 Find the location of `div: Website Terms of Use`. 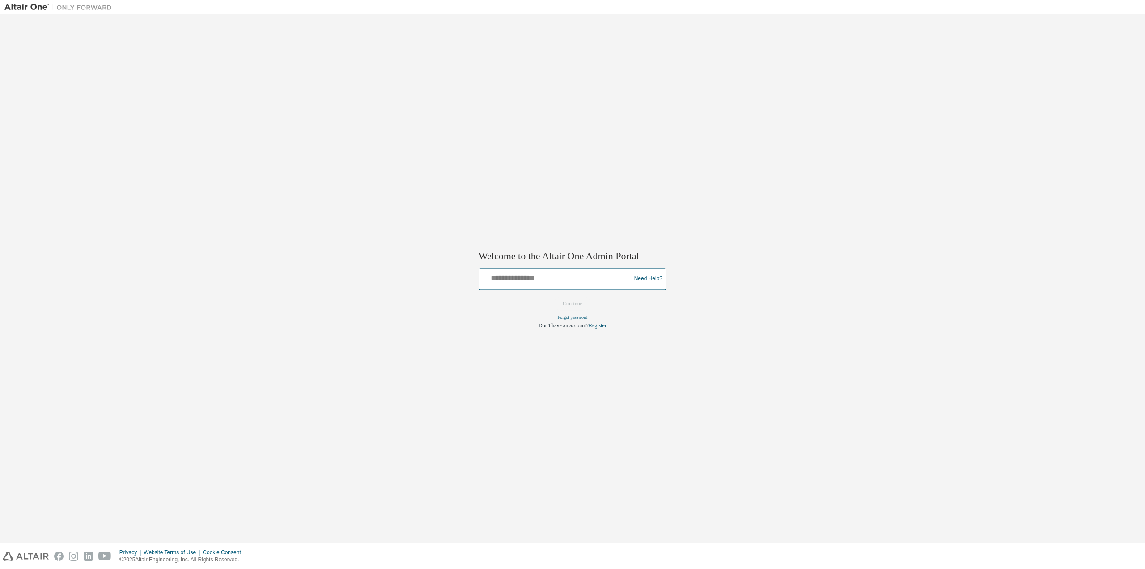

div: Website Terms of Use is located at coordinates (173, 552).